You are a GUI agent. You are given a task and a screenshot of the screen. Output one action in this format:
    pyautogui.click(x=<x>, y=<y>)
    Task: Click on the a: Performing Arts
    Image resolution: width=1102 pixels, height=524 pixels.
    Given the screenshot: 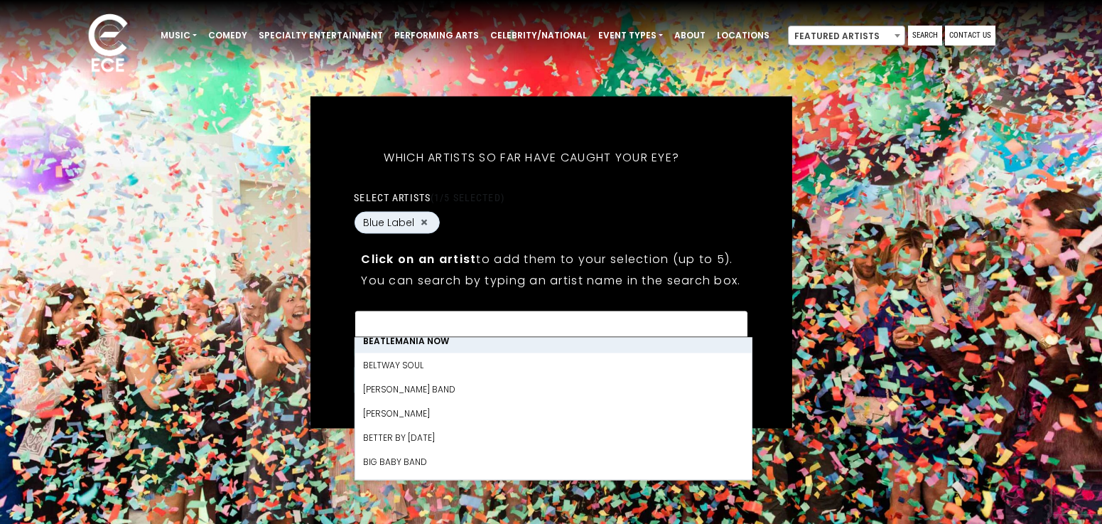 What is the action you would take?
    pyautogui.click(x=436, y=36)
    